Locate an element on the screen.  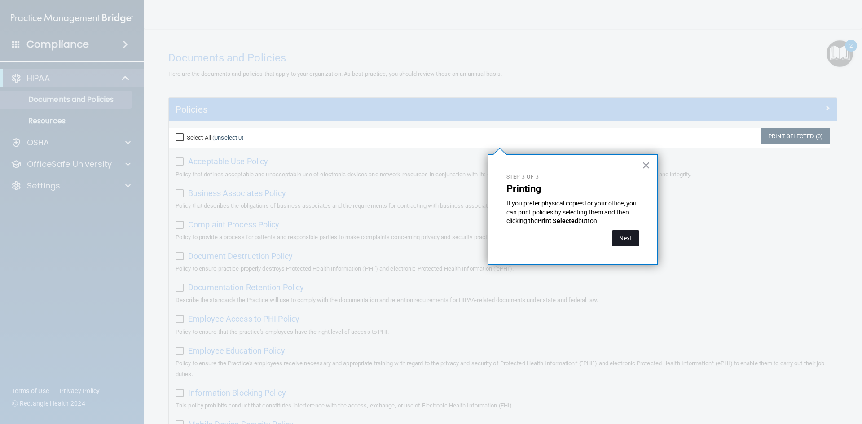
a: Print Selected (0) is located at coordinates (795, 136).